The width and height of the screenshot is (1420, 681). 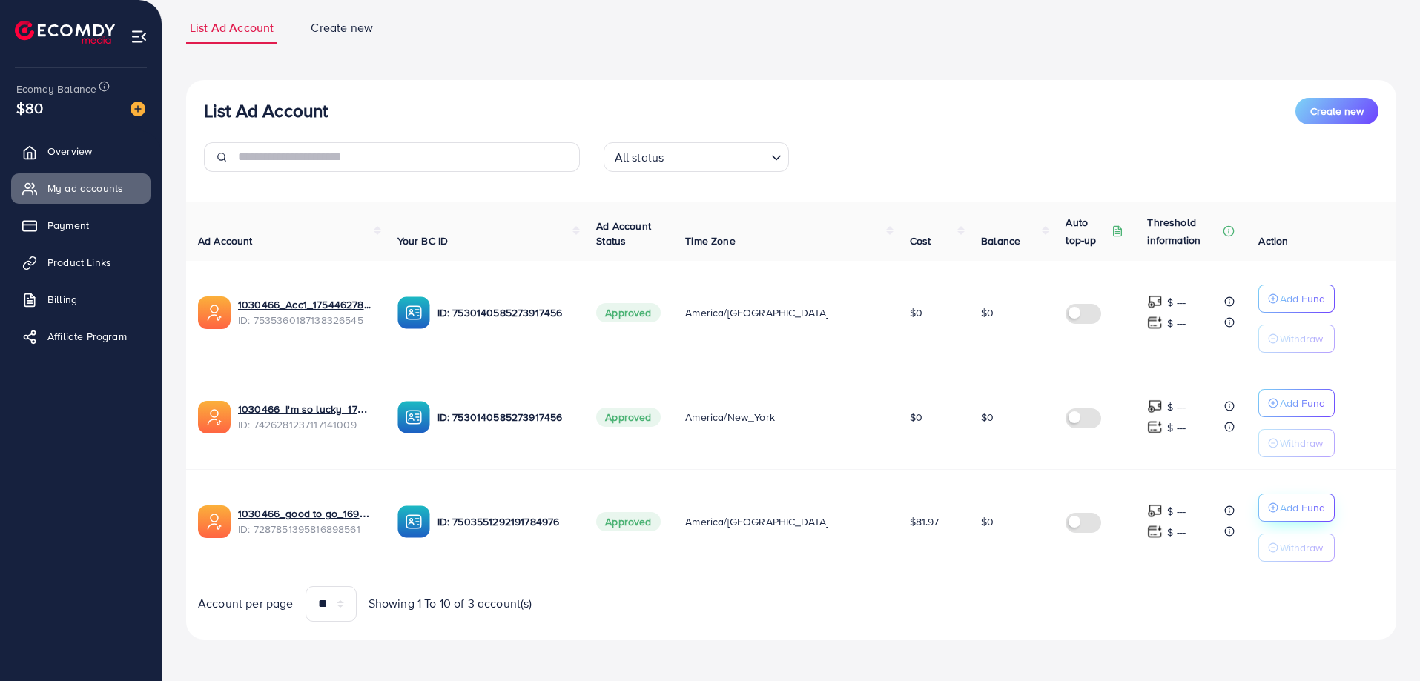 What do you see at coordinates (1183, 231) in the screenshot?
I see `p: Threshold information` at bounding box center [1183, 231].